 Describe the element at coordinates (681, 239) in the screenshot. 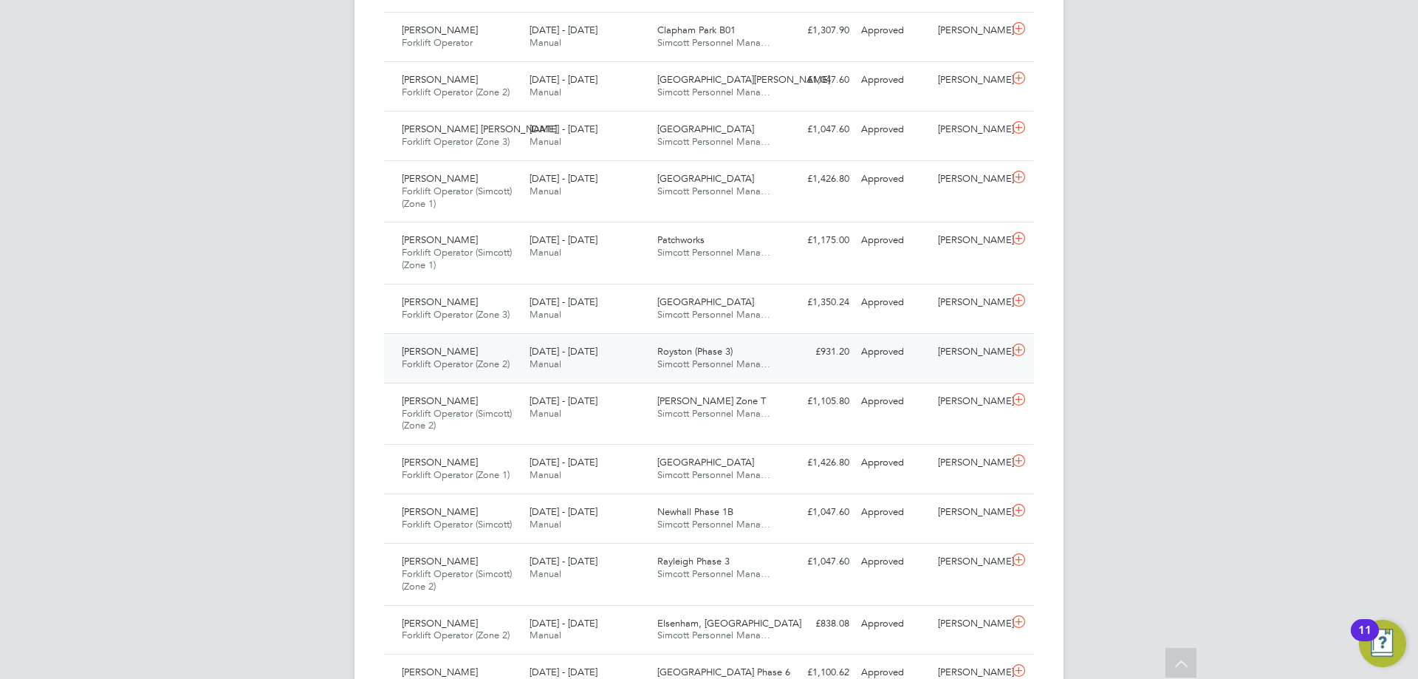

I see `span: Patchworks` at that location.